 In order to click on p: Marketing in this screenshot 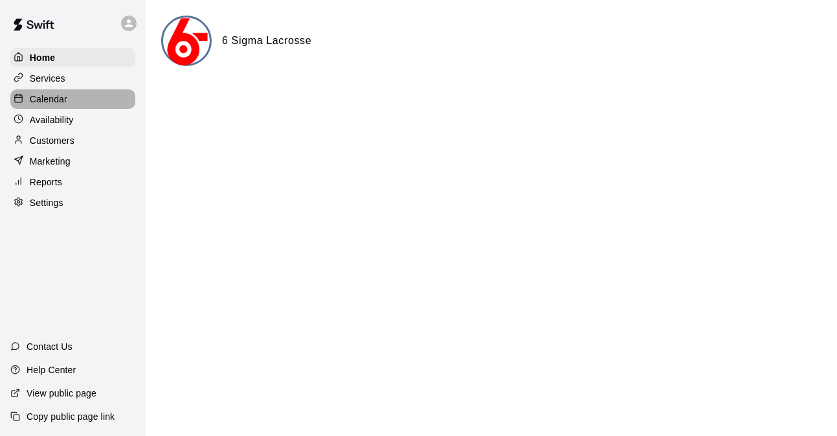, I will do `click(50, 161)`.